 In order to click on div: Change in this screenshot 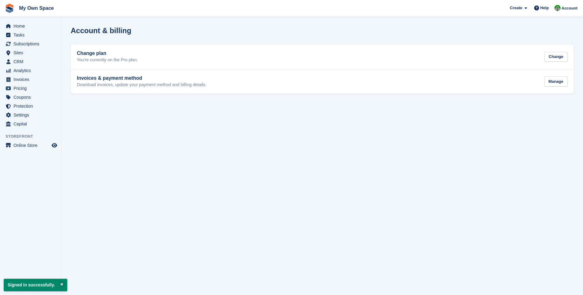, I will do `click(556, 57)`.